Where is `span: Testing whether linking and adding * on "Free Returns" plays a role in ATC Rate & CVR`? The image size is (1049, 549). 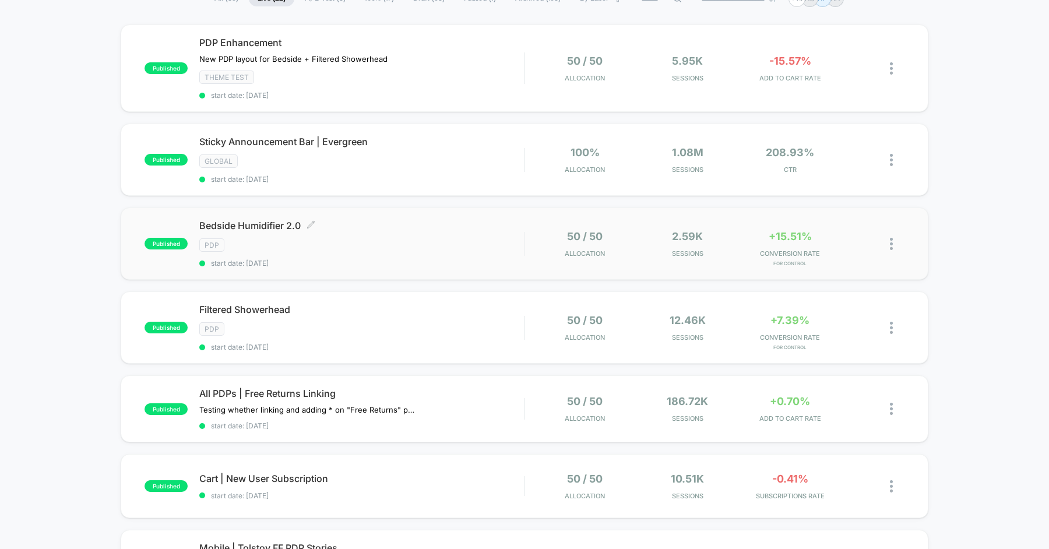 span: Testing whether linking and adding * on "Free Returns" plays a role in ATC Rate & CVR is located at coordinates (307, 410).